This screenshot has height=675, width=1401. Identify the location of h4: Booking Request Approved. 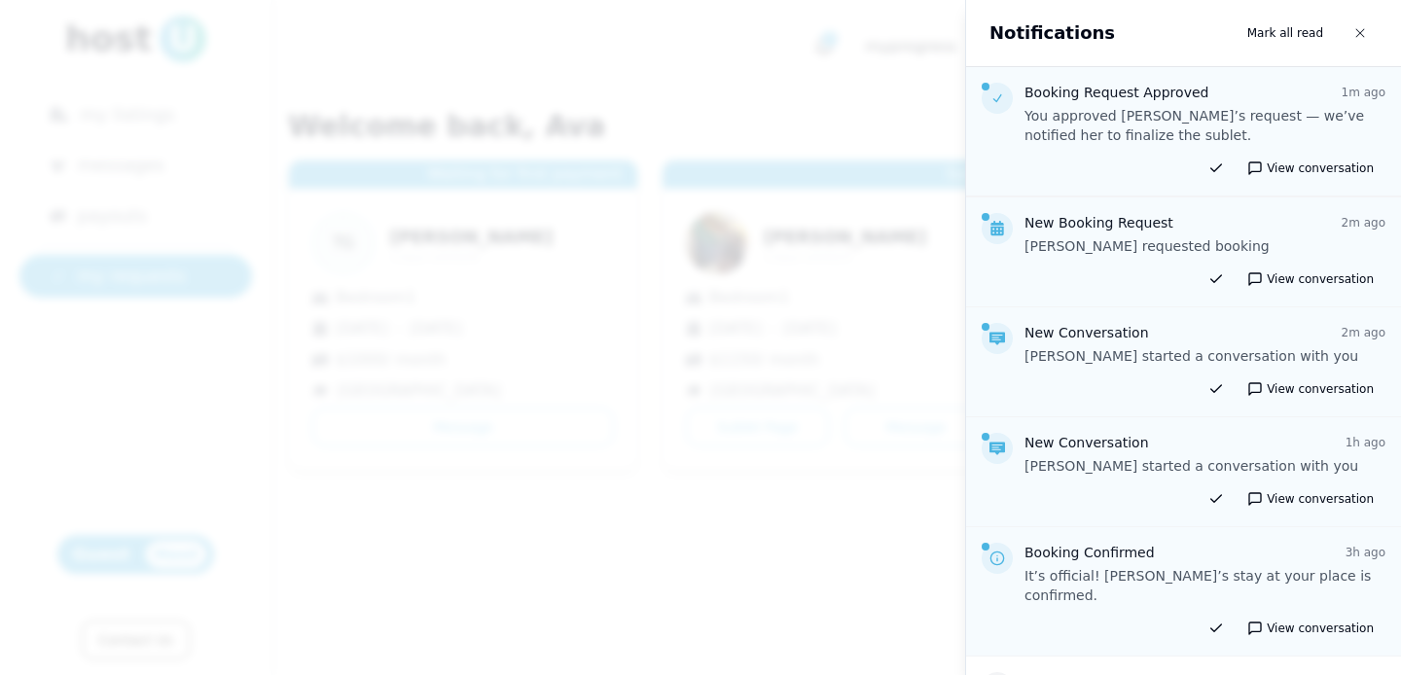
(1116, 92).